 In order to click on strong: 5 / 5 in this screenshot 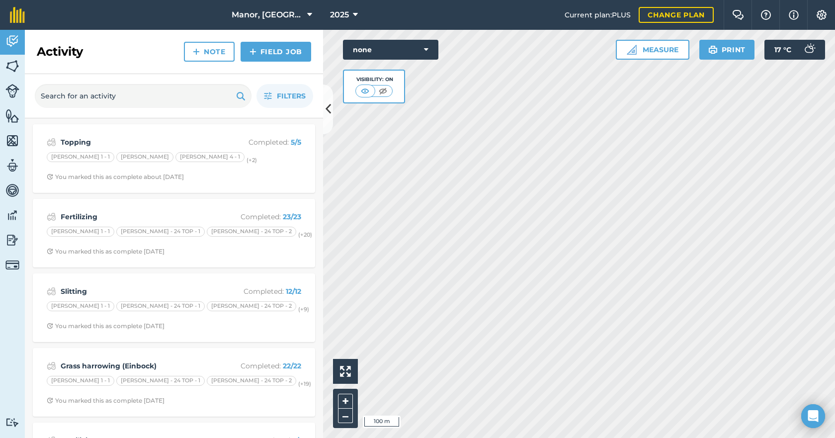, I will do `click(296, 142)`.